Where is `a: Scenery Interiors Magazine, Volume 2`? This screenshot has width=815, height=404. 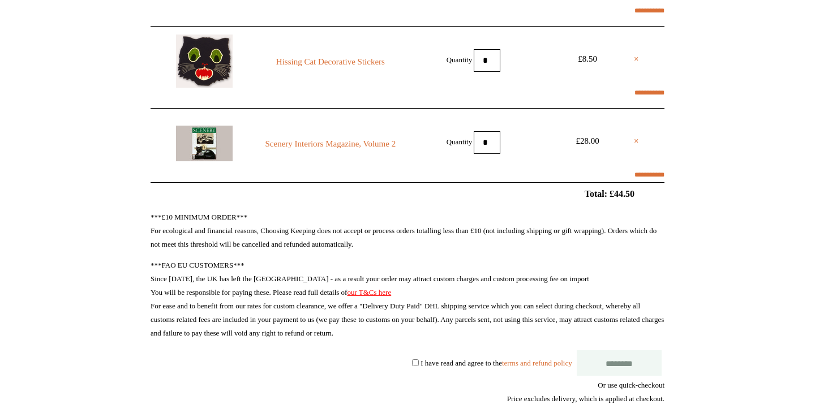 a: Scenery Interiors Magazine, Volume 2 is located at coordinates (331, 144).